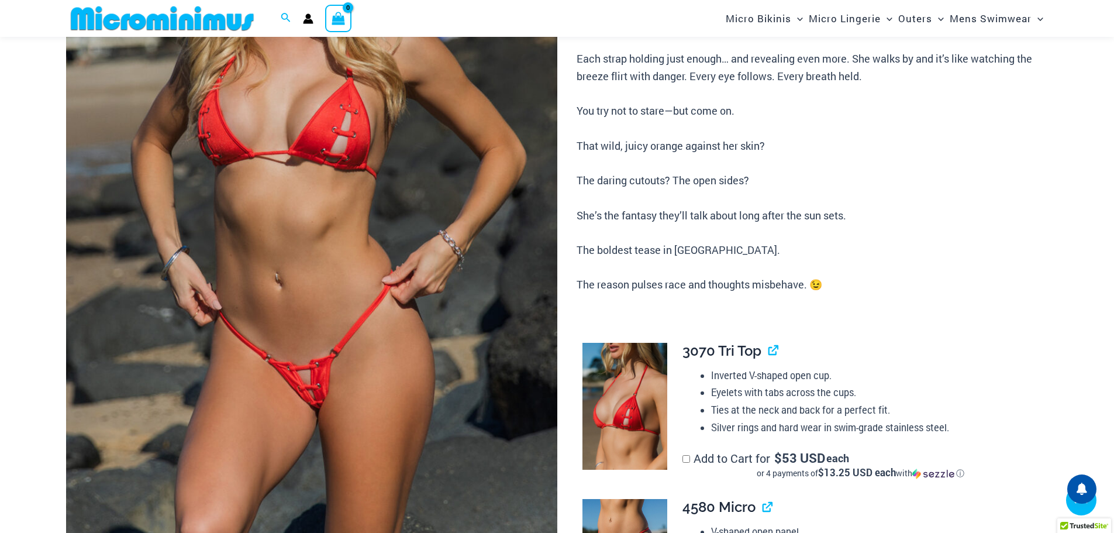  What do you see at coordinates (875, 410) in the screenshot?
I see `li: Ties at the neck and back for a perfect fit.` at bounding box center [875, 410].